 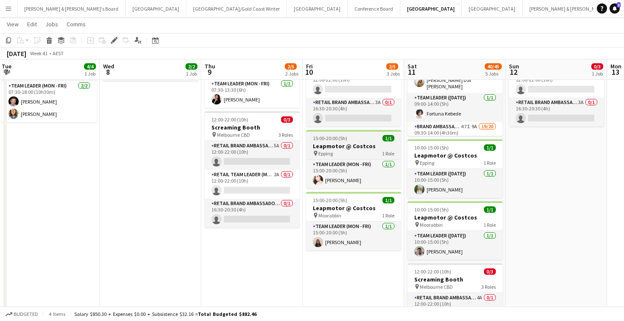 What do you see at coordinates (76, 24) in the screenshot?
I see `span: Comms` at bounding box center [76, 24].